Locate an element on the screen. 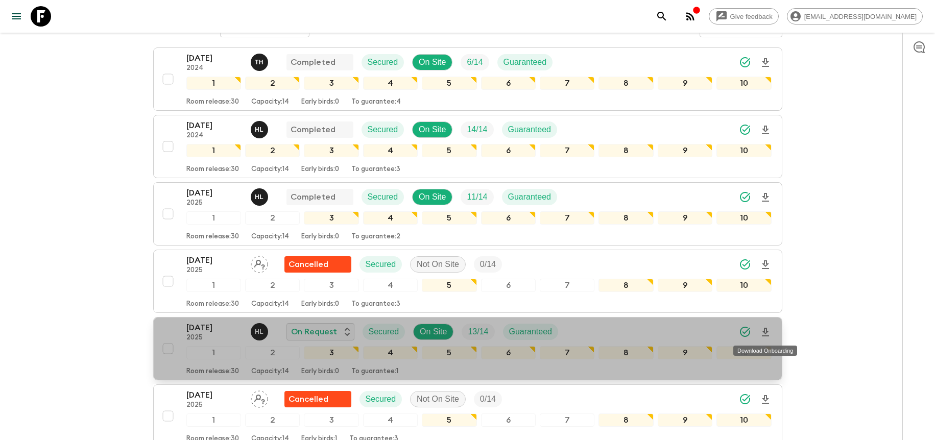  div: Trip Fill is located at coordinates (488, 399).